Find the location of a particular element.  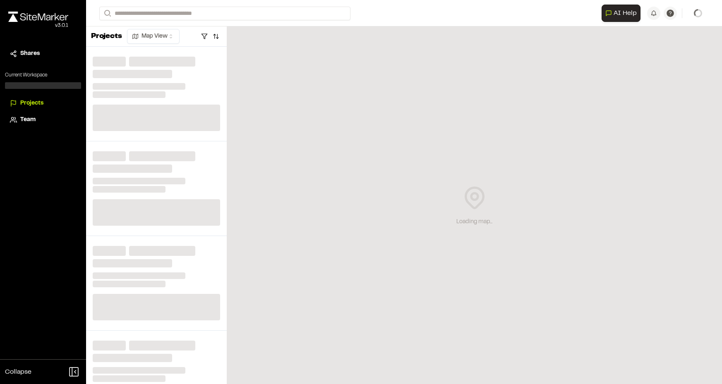

span: Projects is located at coordinates (32, 103).